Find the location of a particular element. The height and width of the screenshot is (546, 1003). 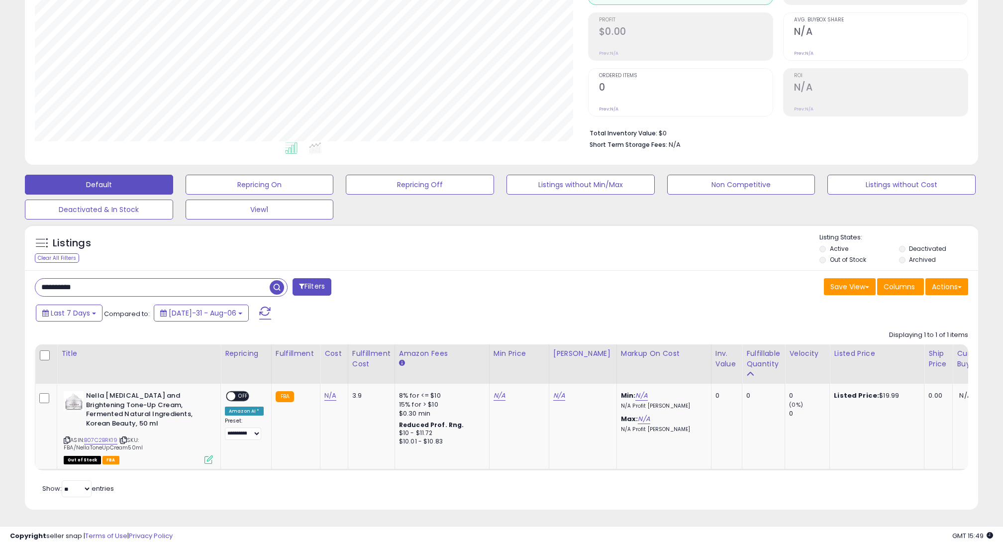

b: Reduced Prof. Rng. is located at coordinates (431, 424).